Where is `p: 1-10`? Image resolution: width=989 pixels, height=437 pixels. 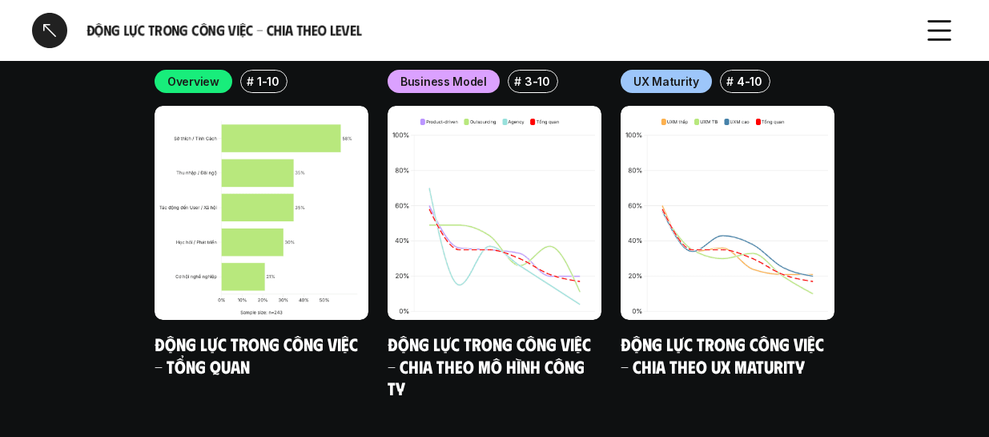 p: 1-10 is located at coordinates (268, 81).